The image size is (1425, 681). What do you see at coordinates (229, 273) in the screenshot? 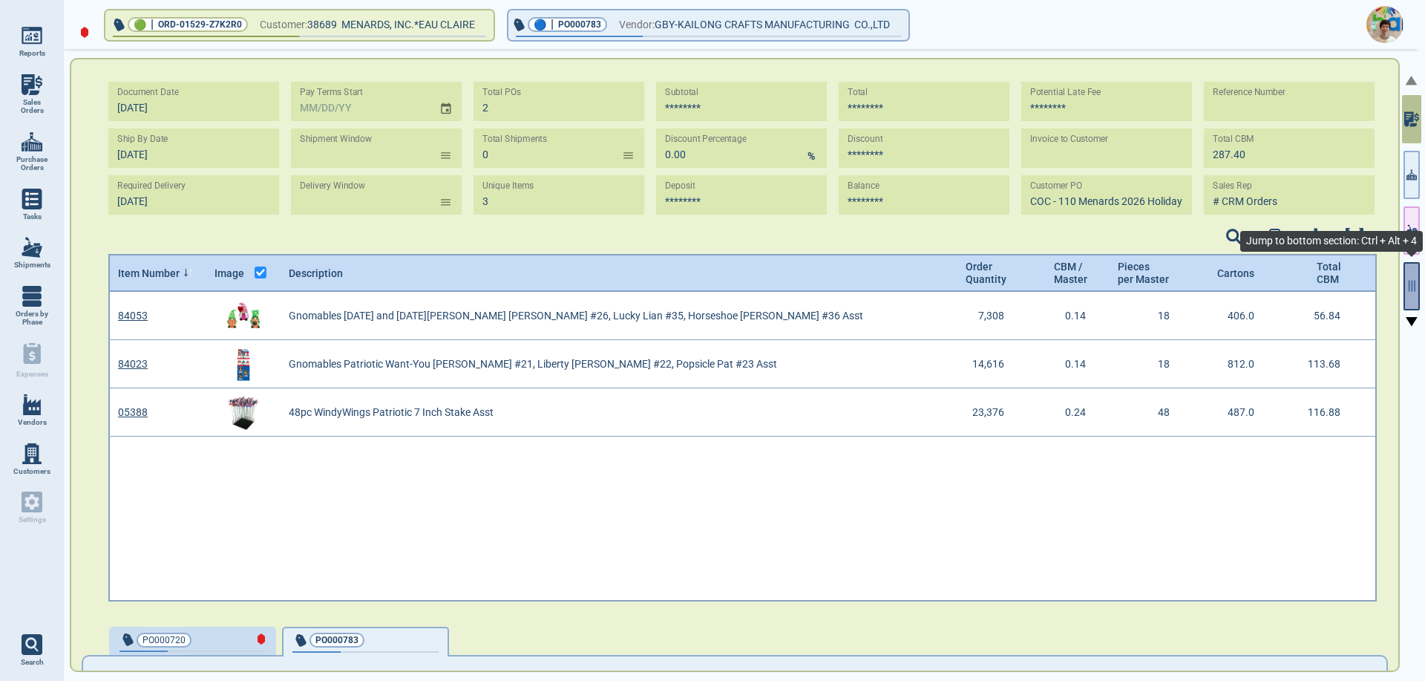
I see `span: Image` at bounding box center [229, 273].